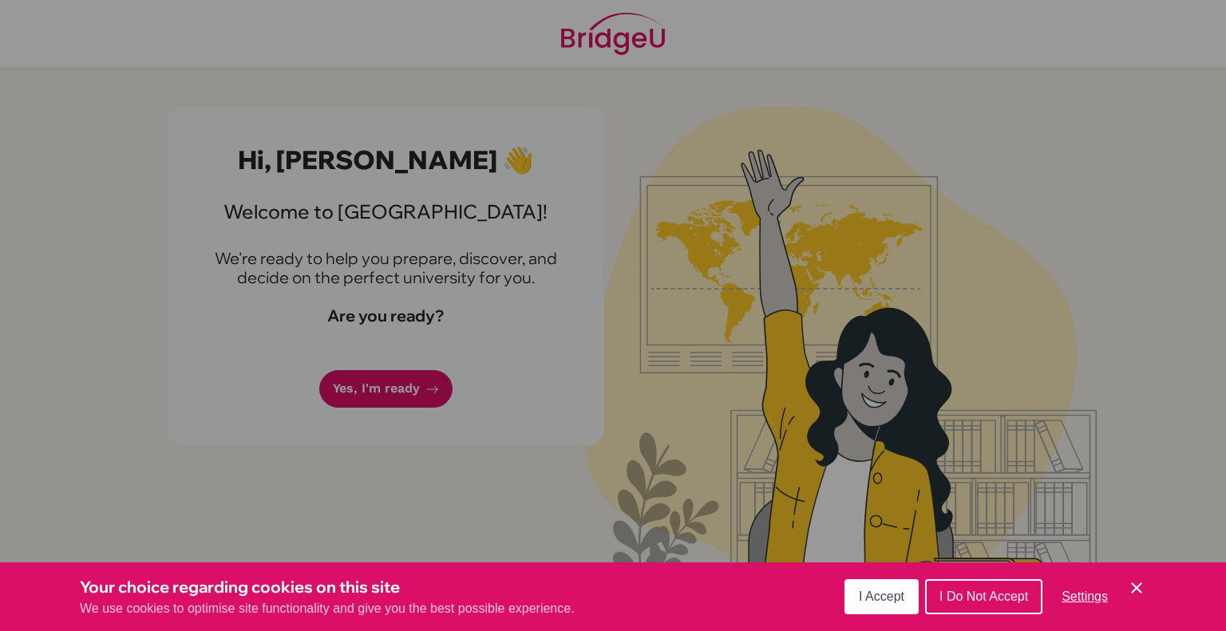  What do you see at coordinates (327, 609) in the screenshot?
I see `p: We use cookies to optimise site functionality and give you the best possible experience.` at bounding box center [327, 609].